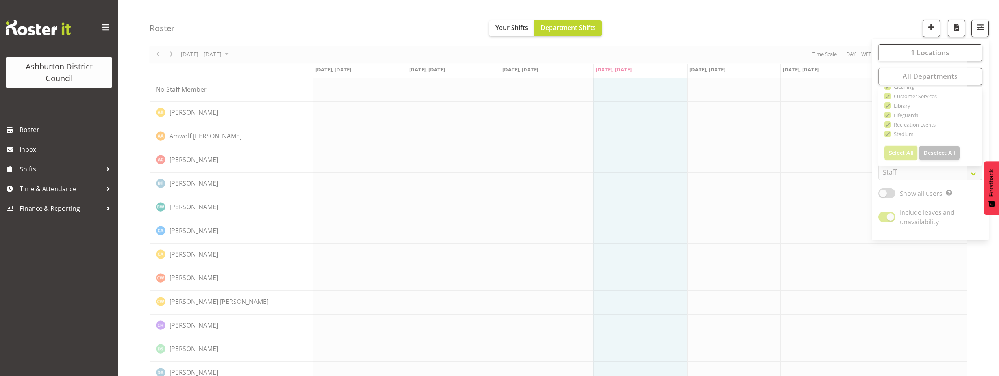  Describe the element at coordinates (568, 28) in the screenshot. I see `button: Department Shifts` at that location.